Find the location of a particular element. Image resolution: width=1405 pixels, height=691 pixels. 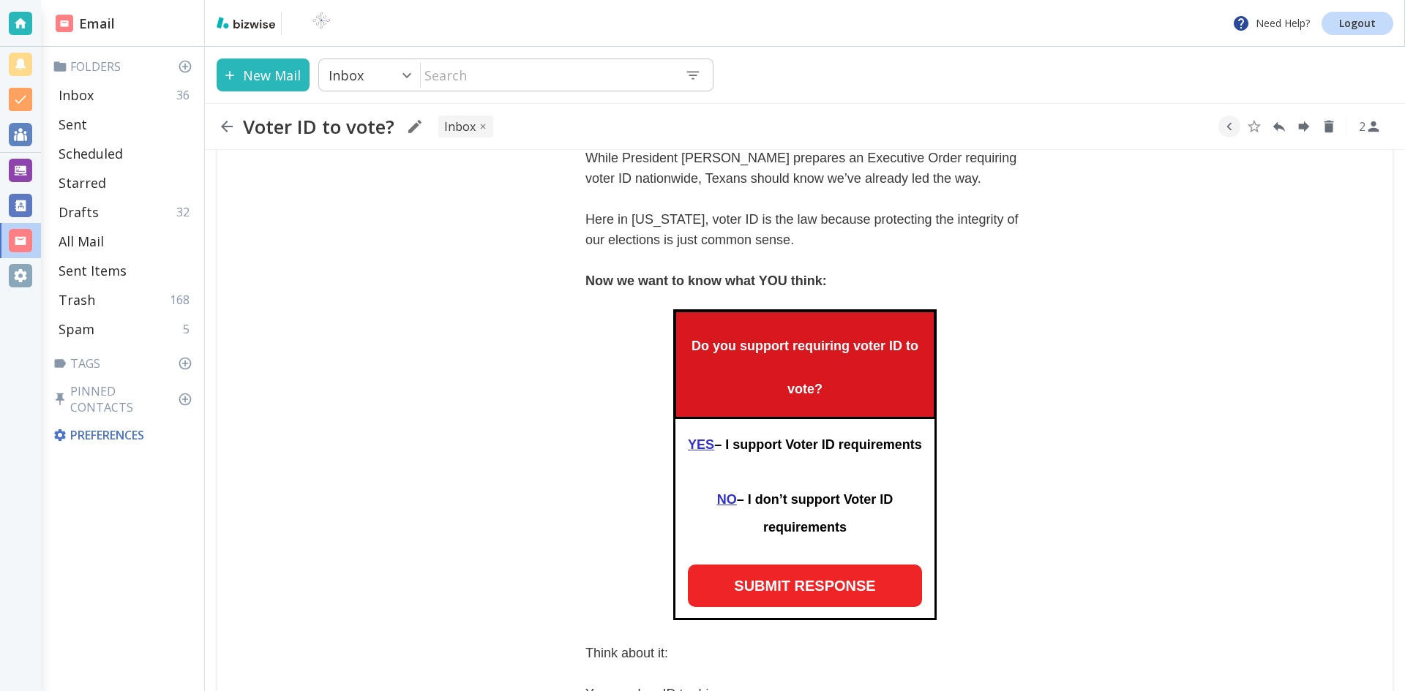

input: Search is located at coordinates (546, 75).